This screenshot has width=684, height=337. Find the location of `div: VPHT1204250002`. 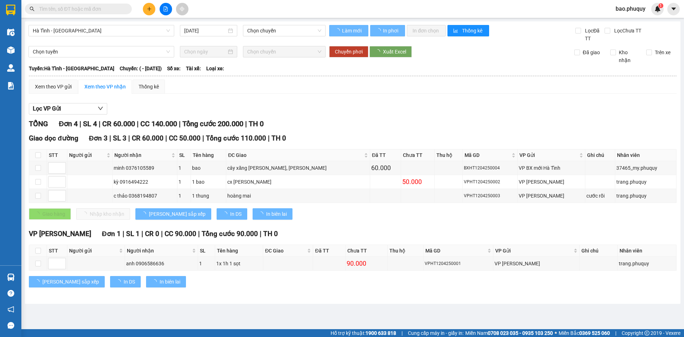

div: VPHT1204250002 is located at coordinates (490, 182).